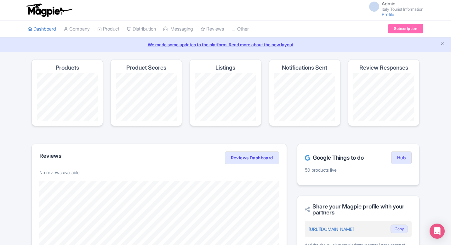 This screenshot has height=245, width=451. Describe the element at coordinates (240, 29) in the screenshot. I see `a: Other` at that location.